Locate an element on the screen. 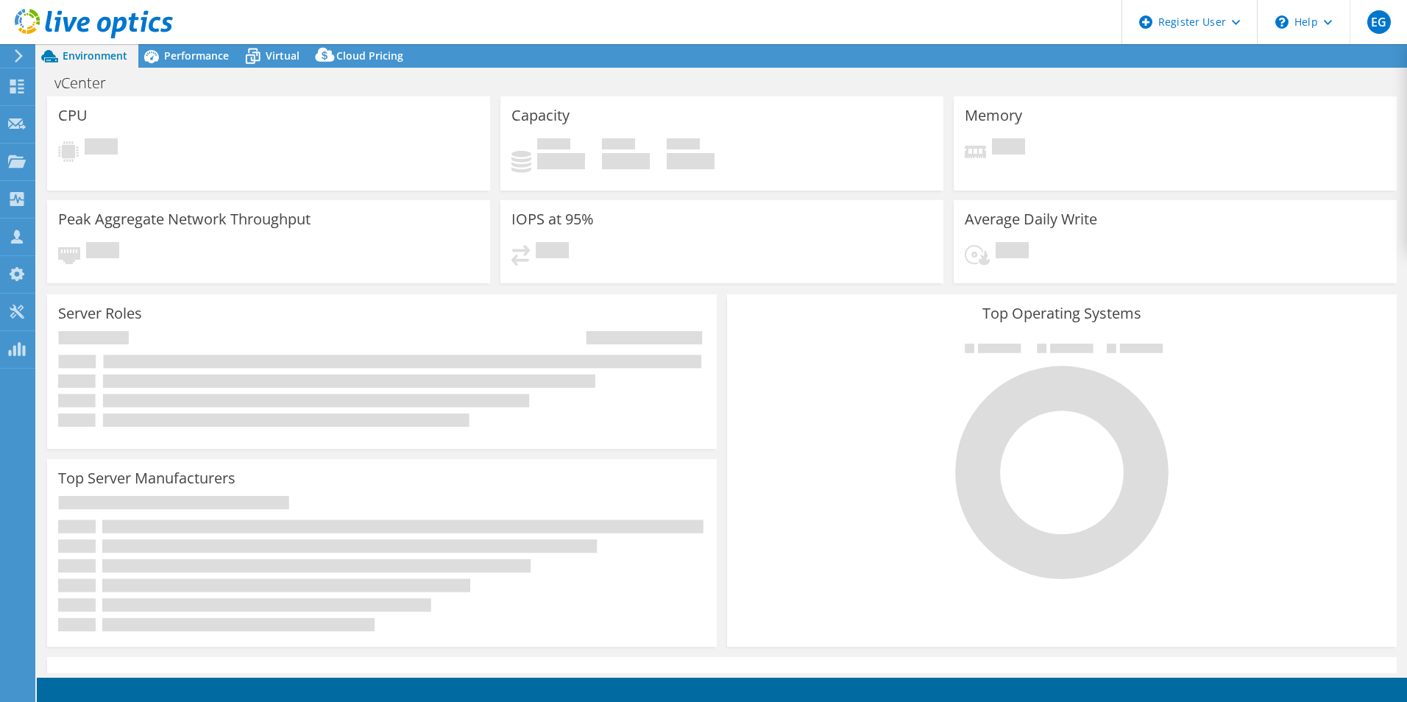 The height and width of the screenshot is (702, 1407). span: Total is located at coordinates (683, 146).